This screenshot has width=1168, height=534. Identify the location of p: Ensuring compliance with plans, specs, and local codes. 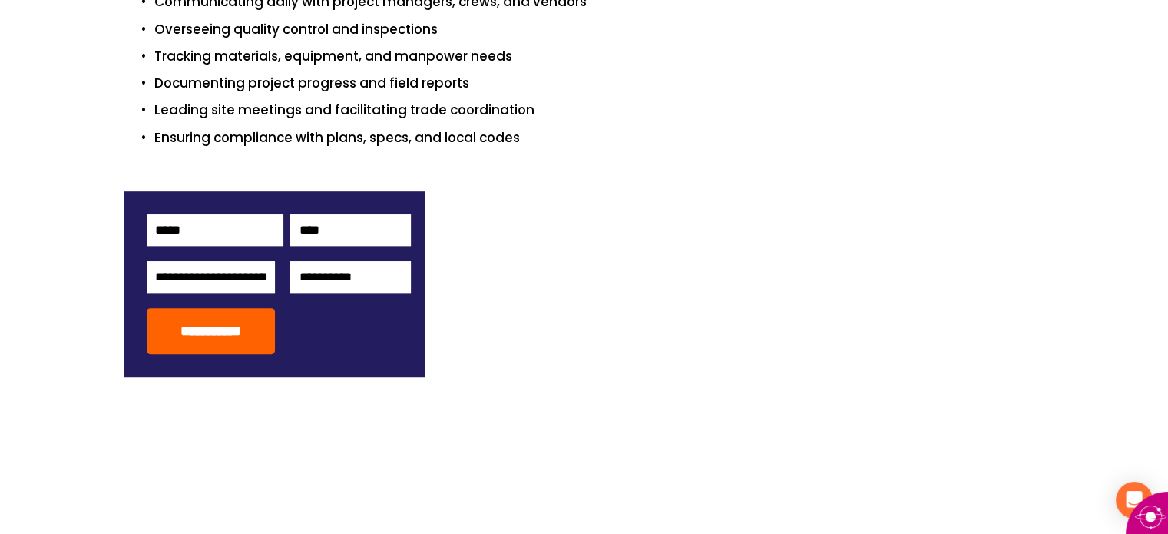
(600, 137).